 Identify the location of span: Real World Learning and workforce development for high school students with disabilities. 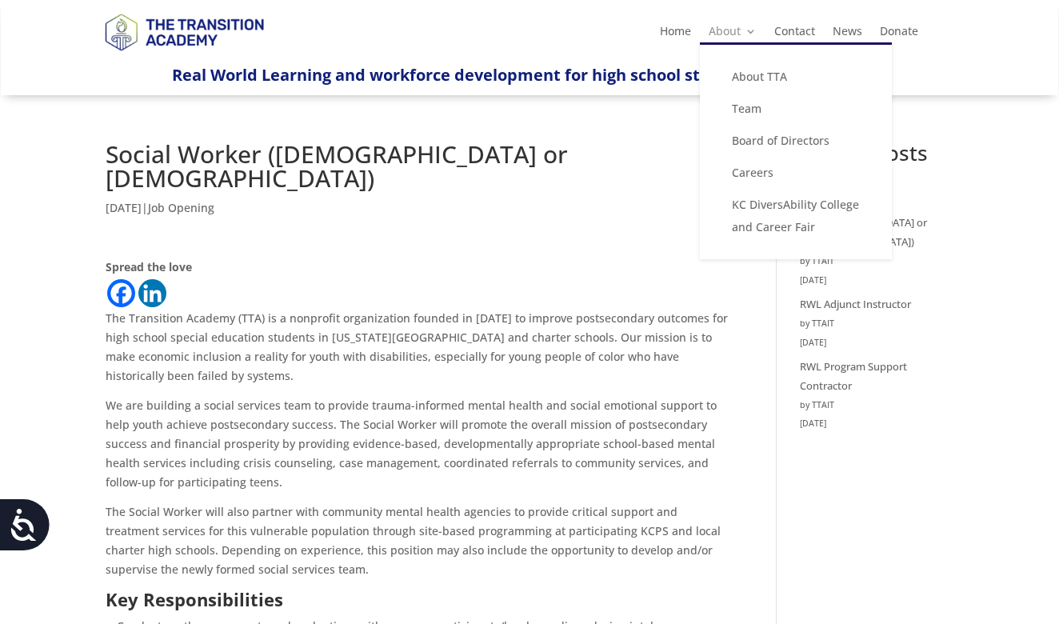
(530, 74).